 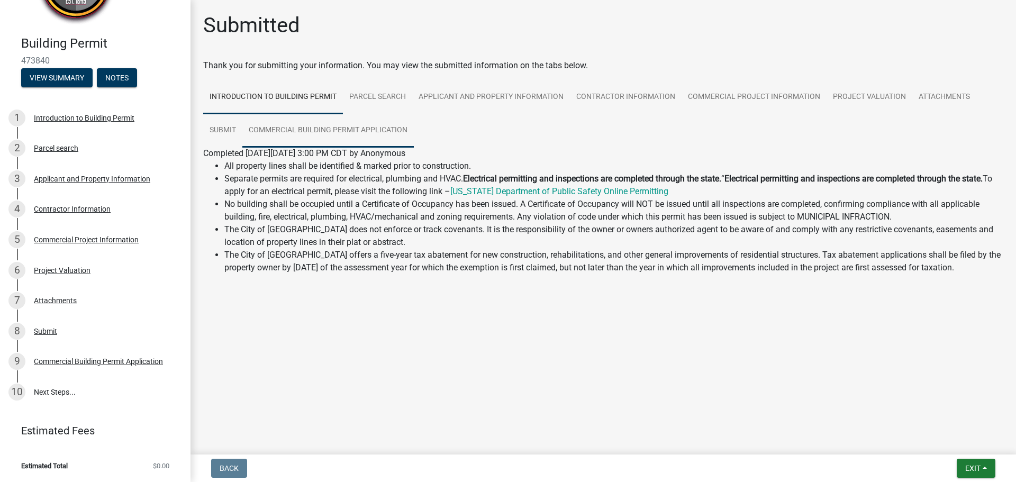 What do you see at coordinates (251, 25) in the screenshot?
I see `h1: Submitted` at bounding box center [251, 25].